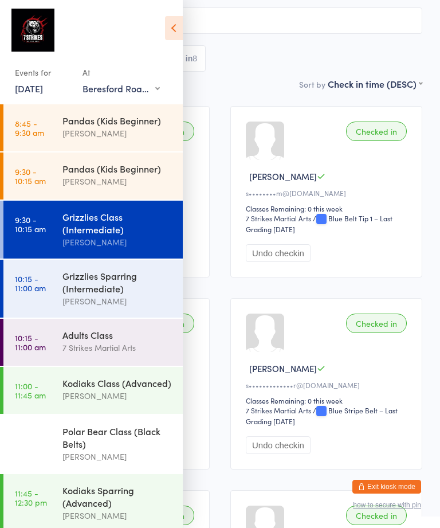  I want to click on div: Polar Bear Class (Black Belts), so click(118, 438).